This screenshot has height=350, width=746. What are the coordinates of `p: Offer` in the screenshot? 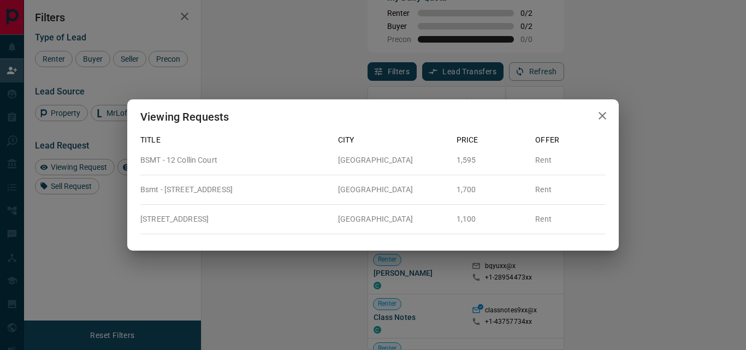 It's located at (570, 140).